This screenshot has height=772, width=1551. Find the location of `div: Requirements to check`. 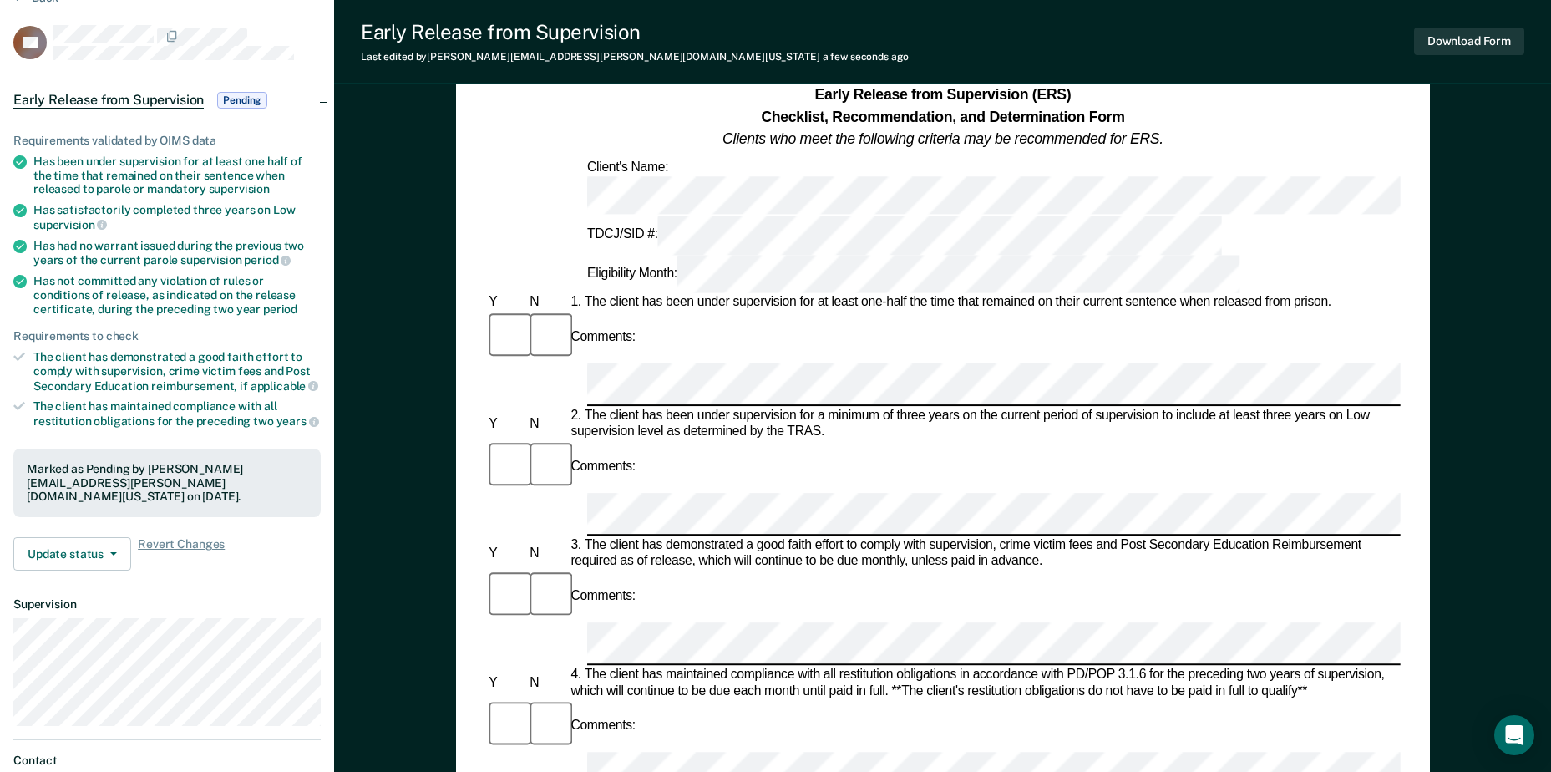

div: Requirements to check is located at coordinates (167, 336).